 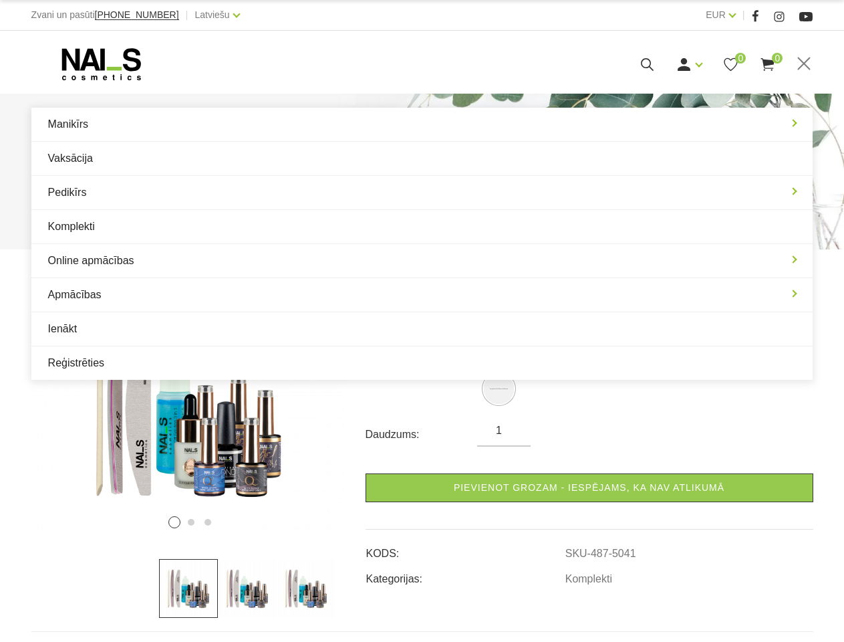 I want to click on a: Online apmācības, so click(x=422, y=261).